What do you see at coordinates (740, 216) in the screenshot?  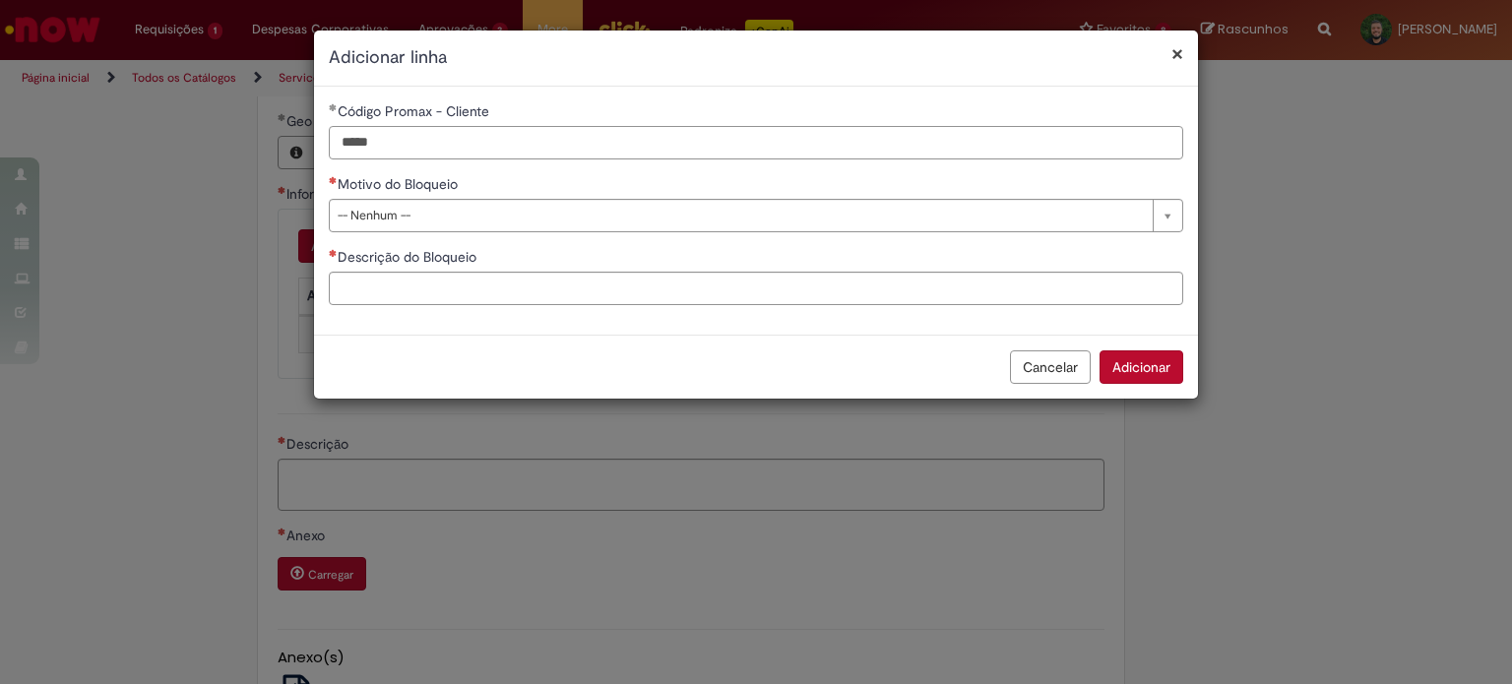 I see `span: -- Nenhum --` at bounding box center [740, 216].